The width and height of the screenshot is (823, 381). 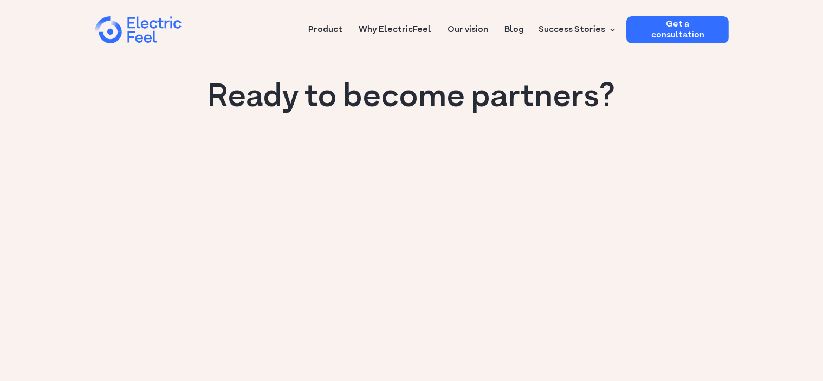 I want to click on a: Blog, so click(x=514, y=26).